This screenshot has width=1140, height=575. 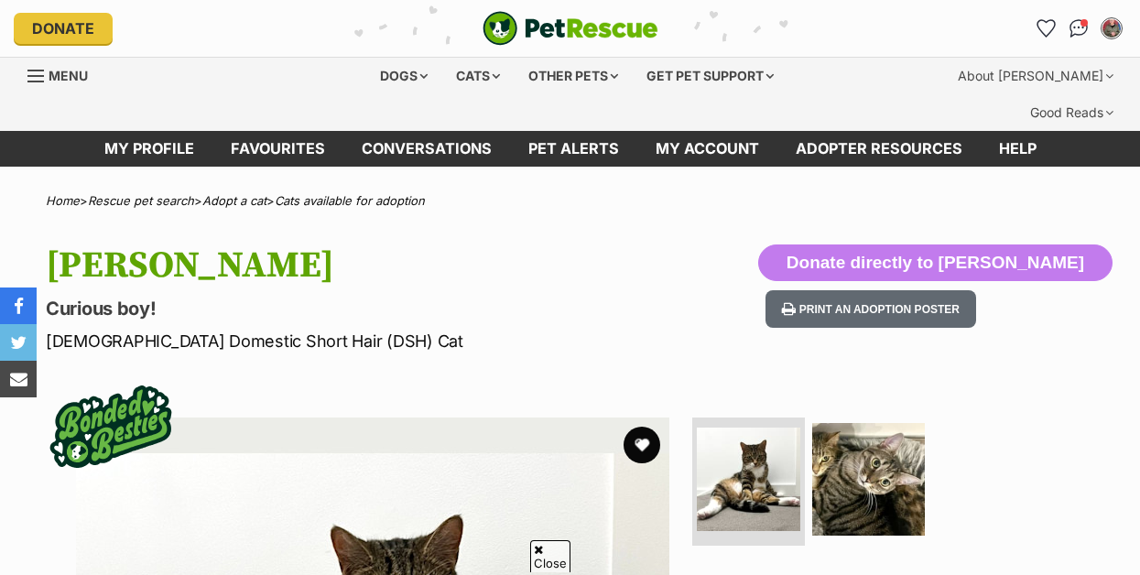 What do you see at coordinates (879, 148) in the screenshot?
I see `a: Adopter resources` at bounding box center [879, 148].